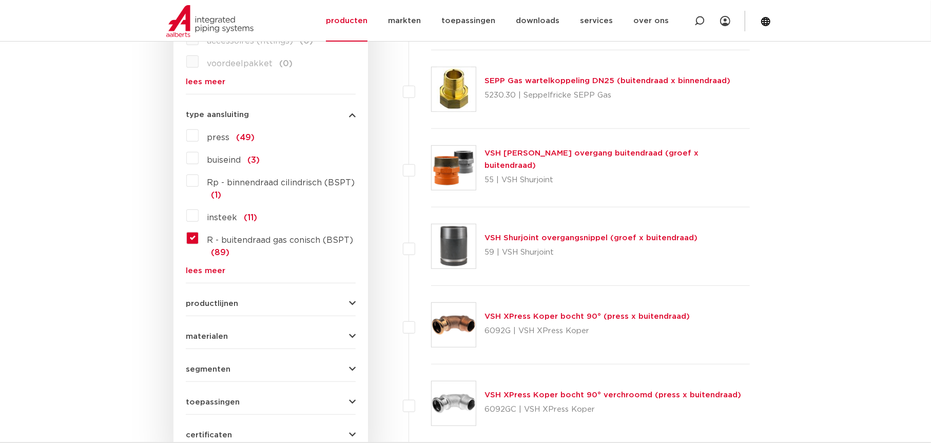 This screenshot has height=443, width=931. What do you see at coordinates (217, 114) in the screenshot?
I see `span: type aansluiting` at bounding box center [217, 114].